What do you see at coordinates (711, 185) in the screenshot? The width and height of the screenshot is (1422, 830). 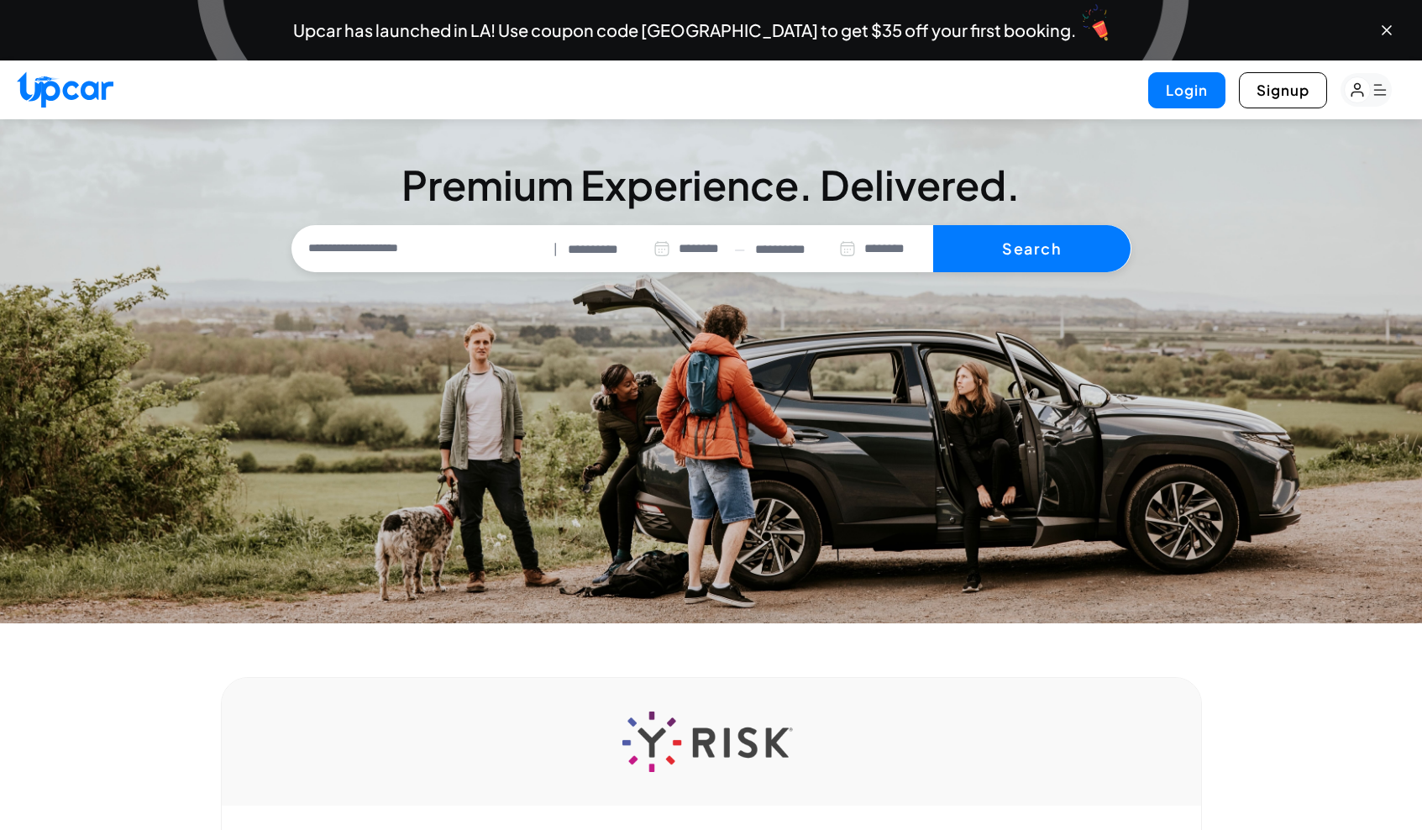 I see `h3: Premium Experience. Delivered.` at bounding box center [711, 185].